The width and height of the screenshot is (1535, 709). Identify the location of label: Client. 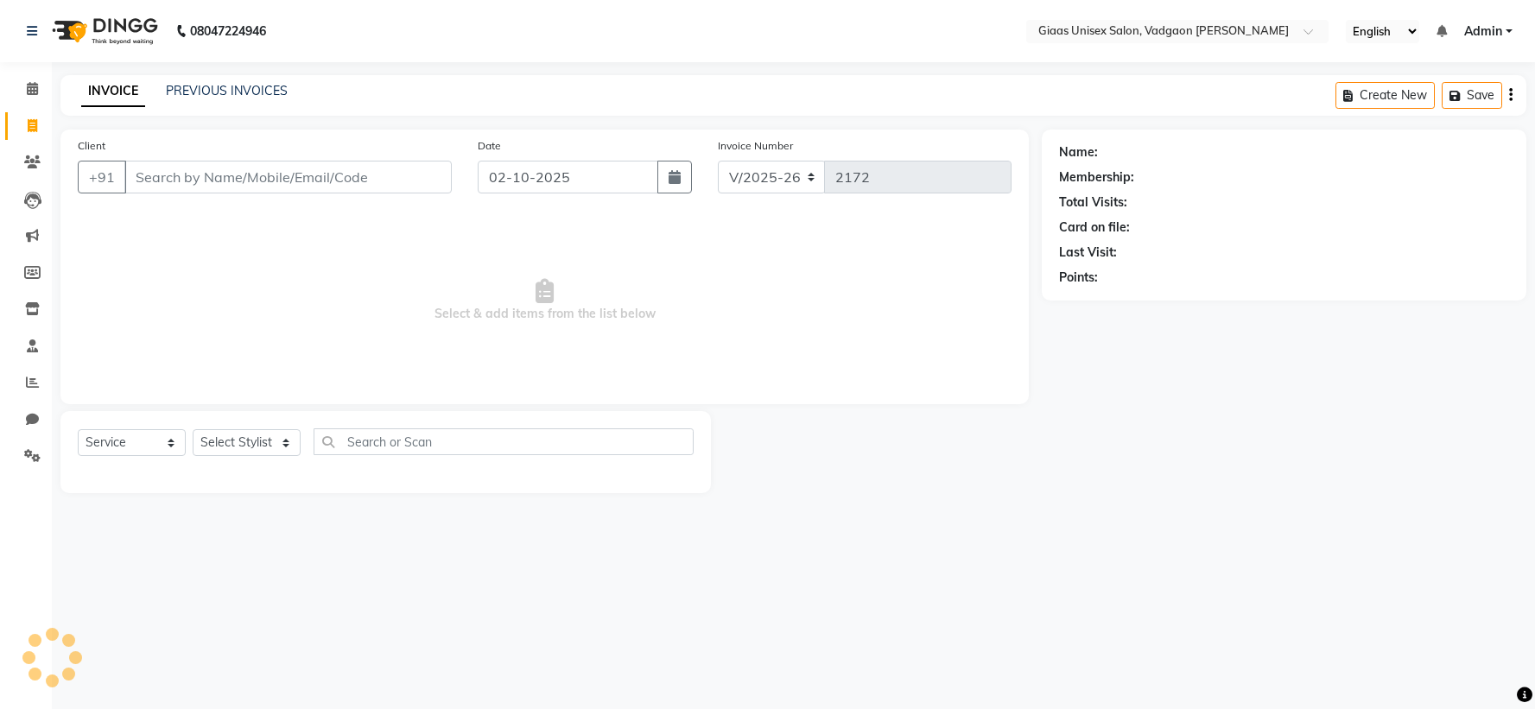
(92, 146).